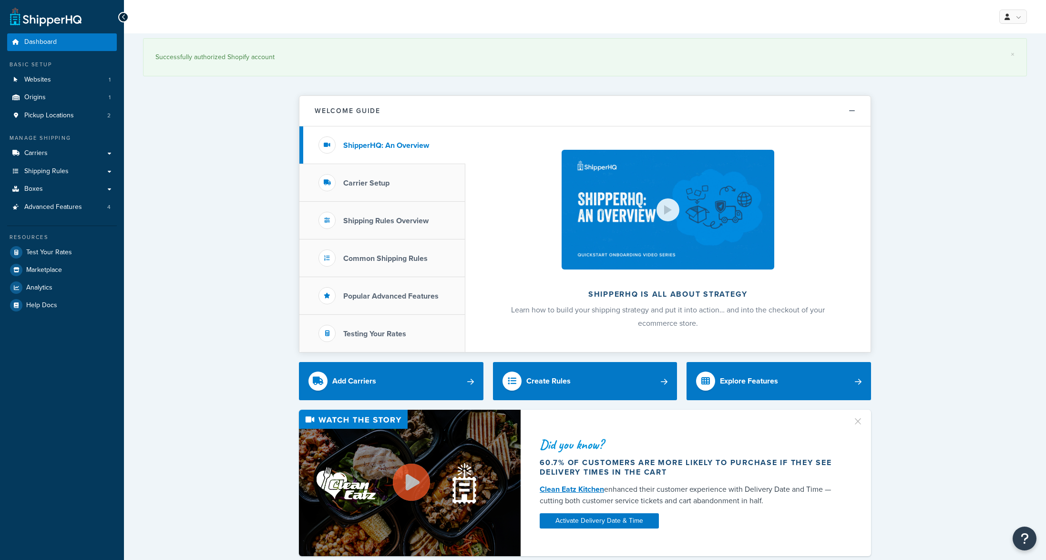 The width and height of the screenshot is (1046, 560). What do you see at coordinates (1025, 538) in the screenshot?
I see `button: Open Resource Center` at bounding box center [1025, 538].